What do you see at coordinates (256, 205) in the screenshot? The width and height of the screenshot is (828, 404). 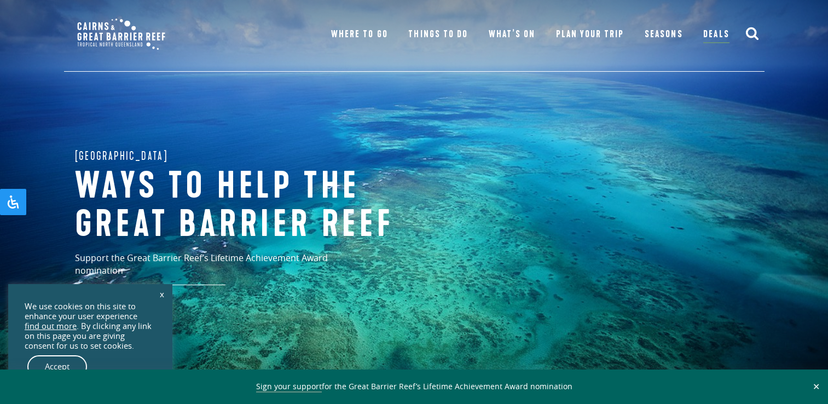 I see `h1: Ways to help the great barrier reef` at bounding box center [256, 205].